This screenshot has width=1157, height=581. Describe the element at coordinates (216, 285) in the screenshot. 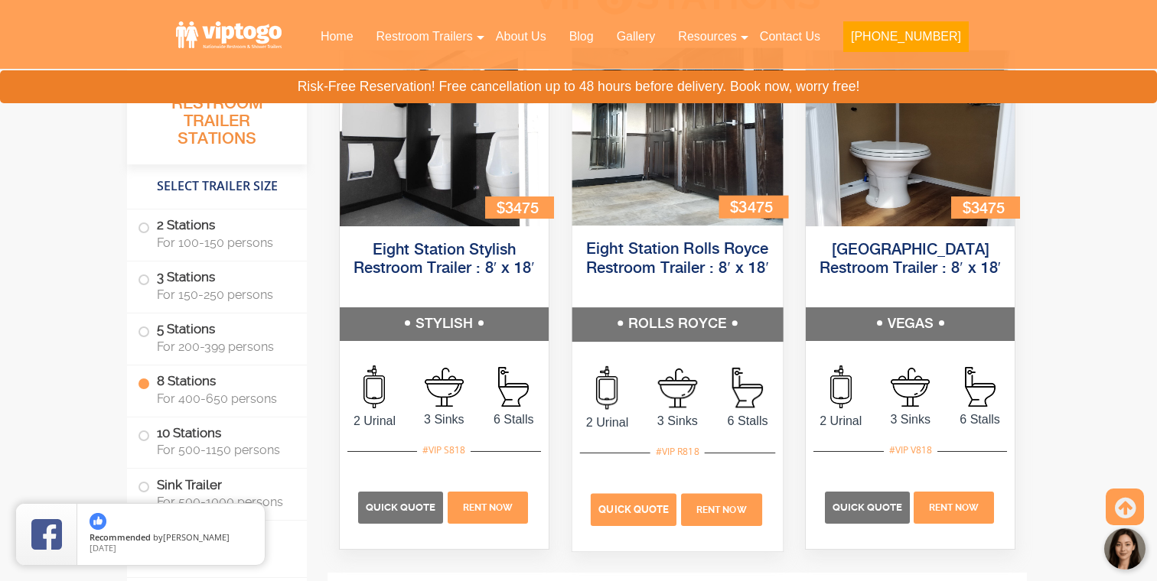

I see `label: 3 Stations` at that location.